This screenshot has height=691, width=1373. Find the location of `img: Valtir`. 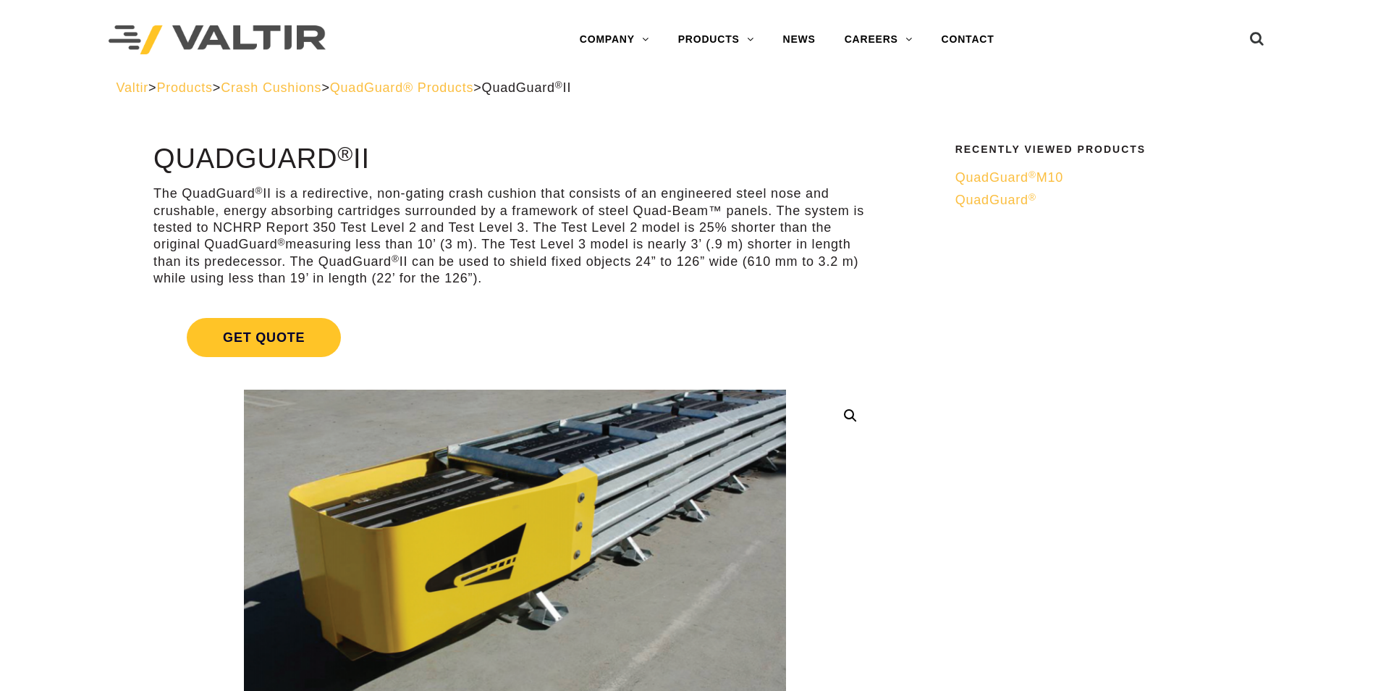

img: Valtir is located at coordinates (217, 40).